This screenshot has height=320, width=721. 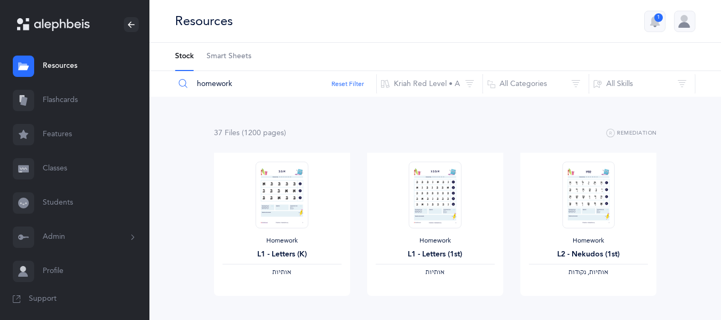 I want to click on span: Smart Sheets, so click(x=229, y=57).